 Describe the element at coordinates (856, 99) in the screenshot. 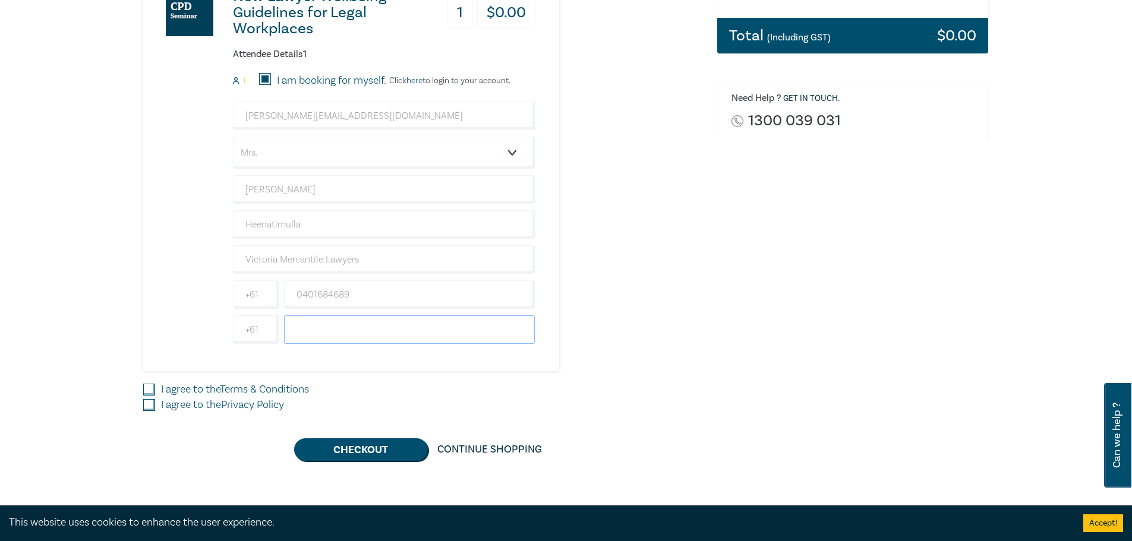

I see `h6: Need Help ? .` at that location.